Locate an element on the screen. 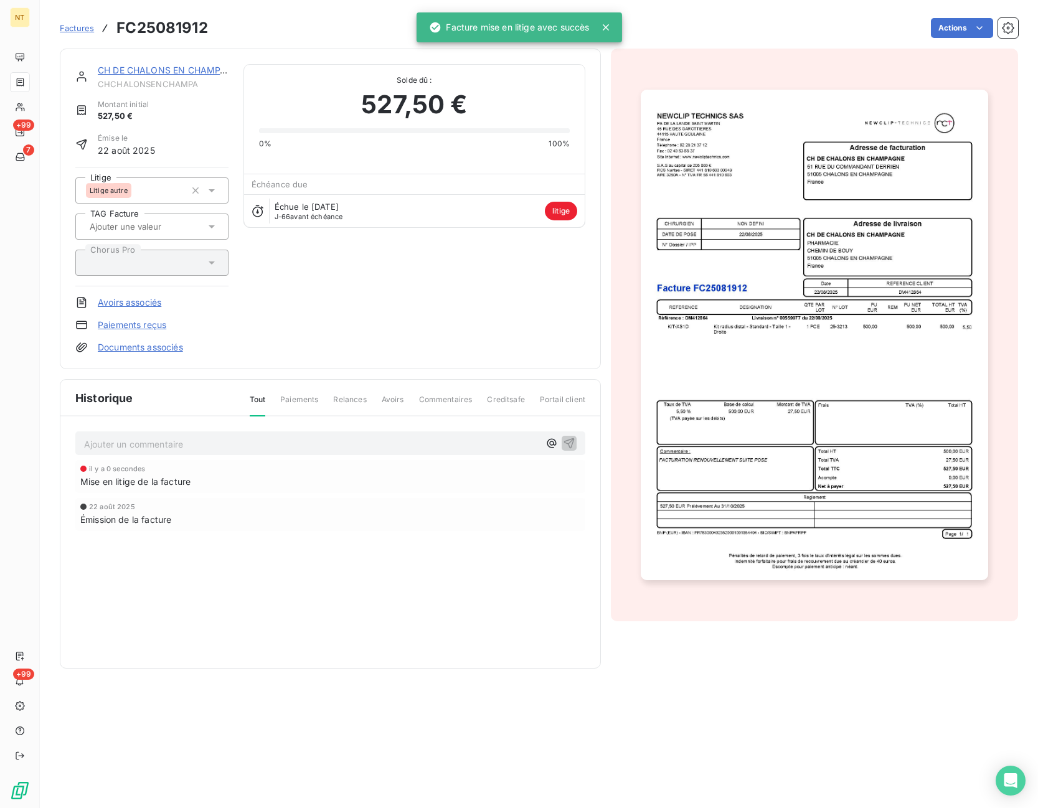 The height and width of the screenshot is (808, 1038). span: Échéance due is located at coordinates (280, 184).